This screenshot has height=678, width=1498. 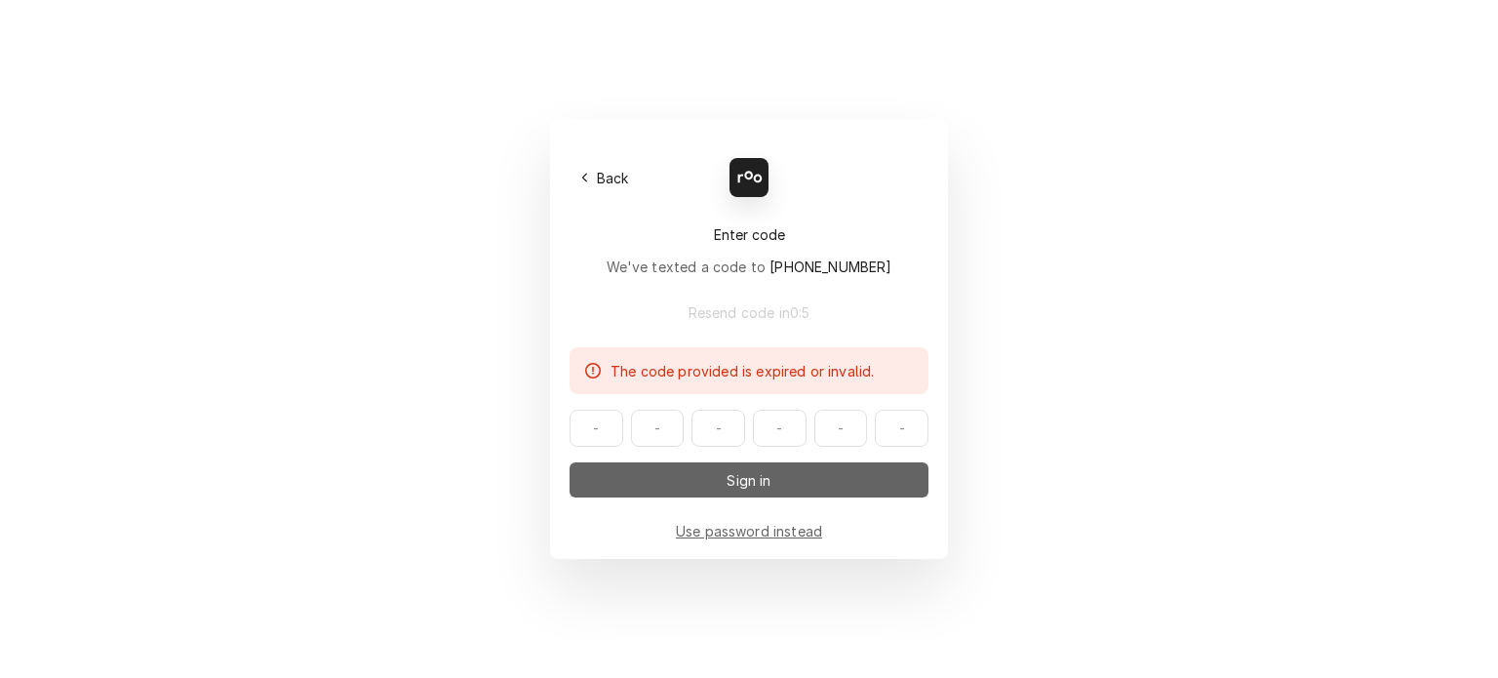 What do you see at coordinates (749, 531) in the screenshot?
I see `a: Go to Email and password form` at bounding box center [749, 531].